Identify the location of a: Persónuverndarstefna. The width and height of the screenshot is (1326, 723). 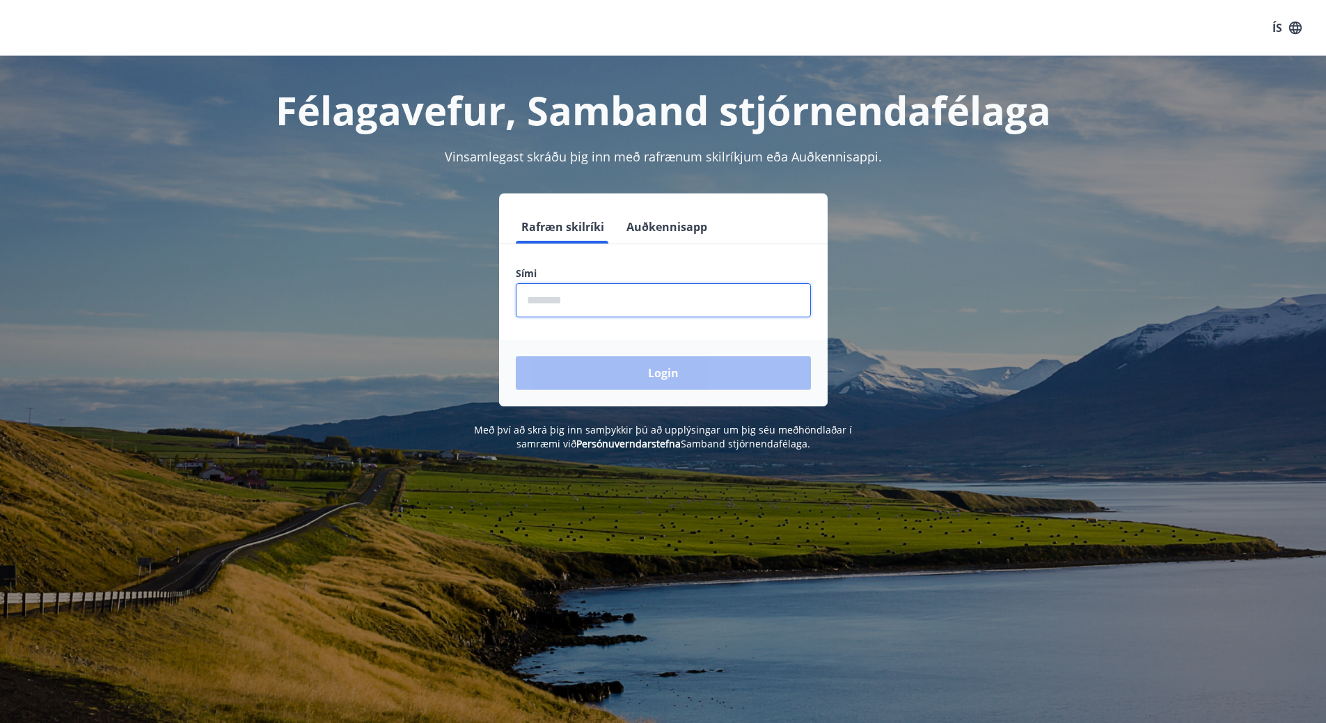
(629, 444).